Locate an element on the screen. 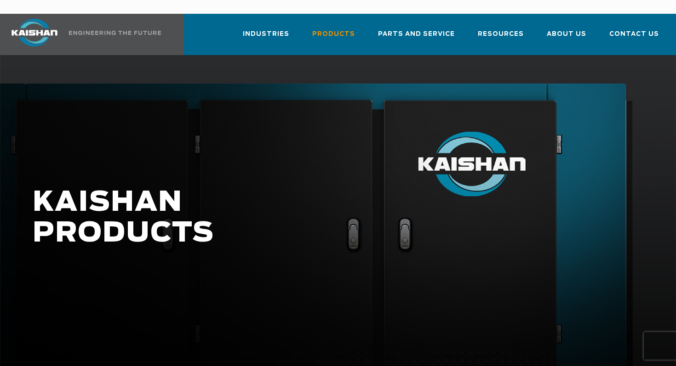 Image resolution: width=676 pixels, height=366 pixels. a: Contact Us is located at coordinates (634, 38).